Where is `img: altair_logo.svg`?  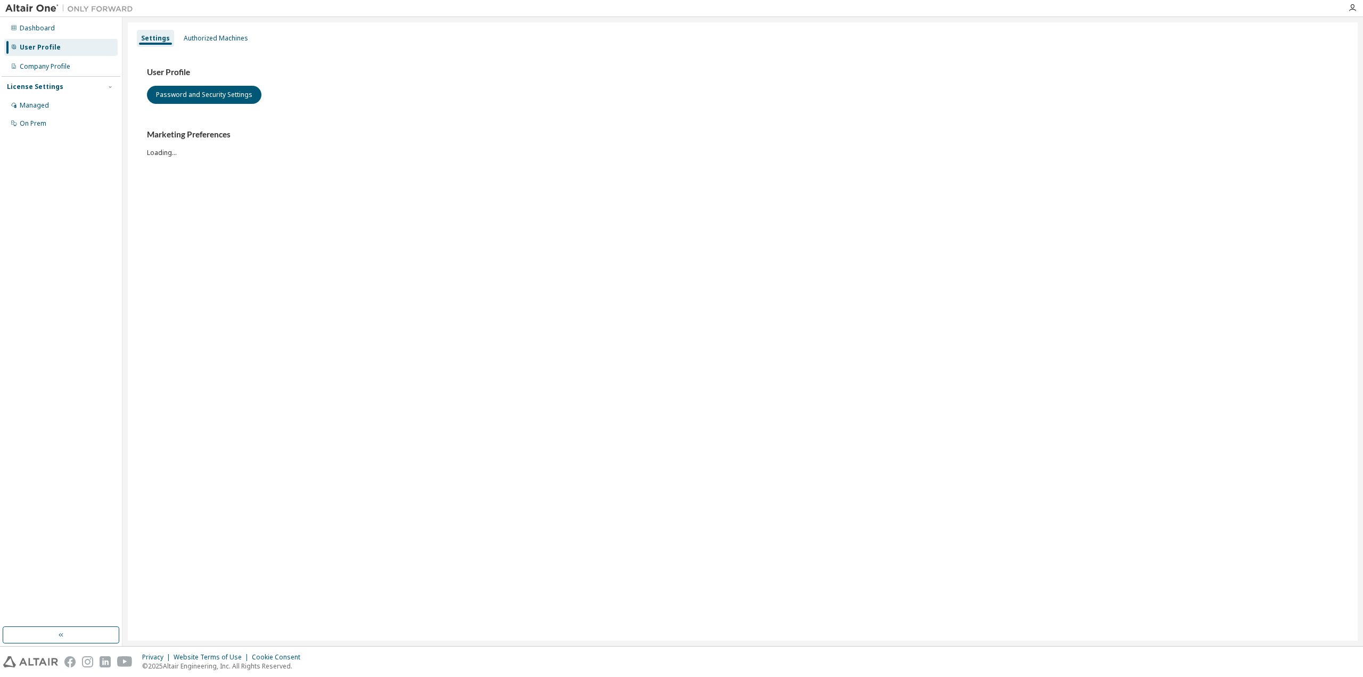 img: altair_logo.svg is located at coordinates (30, 661).